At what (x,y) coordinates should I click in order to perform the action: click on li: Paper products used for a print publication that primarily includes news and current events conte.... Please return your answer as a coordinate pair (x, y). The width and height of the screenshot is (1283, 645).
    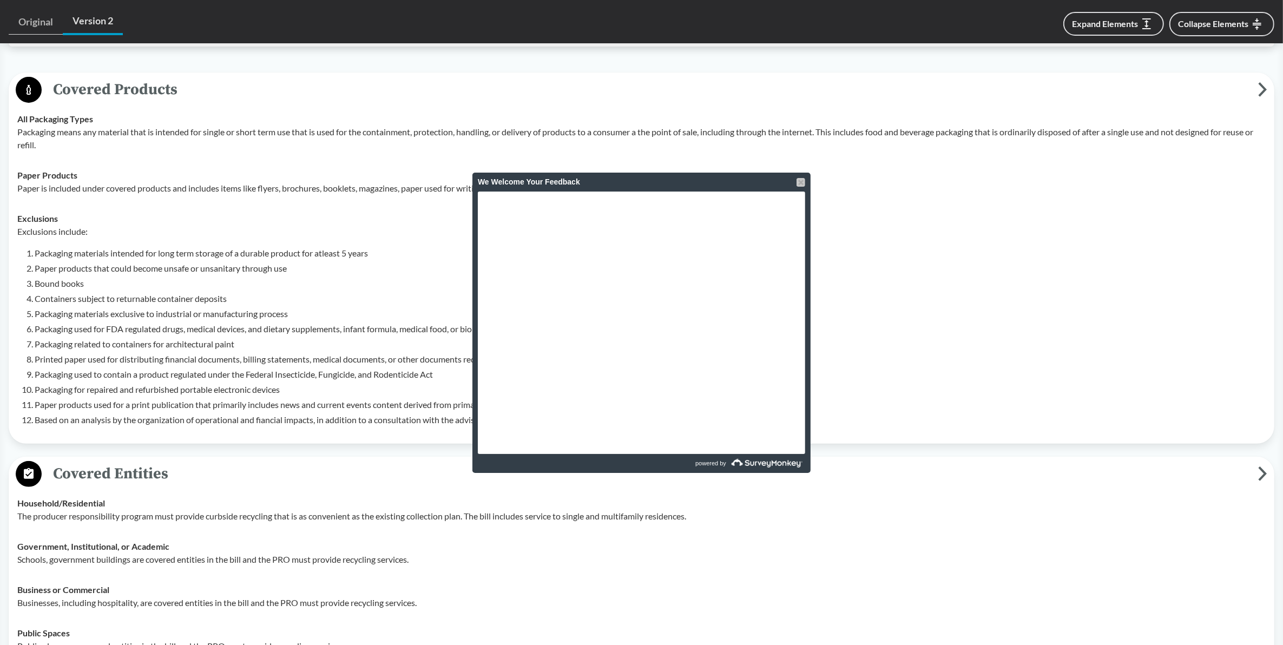
    Looking at the image, I should click on (650, 405).